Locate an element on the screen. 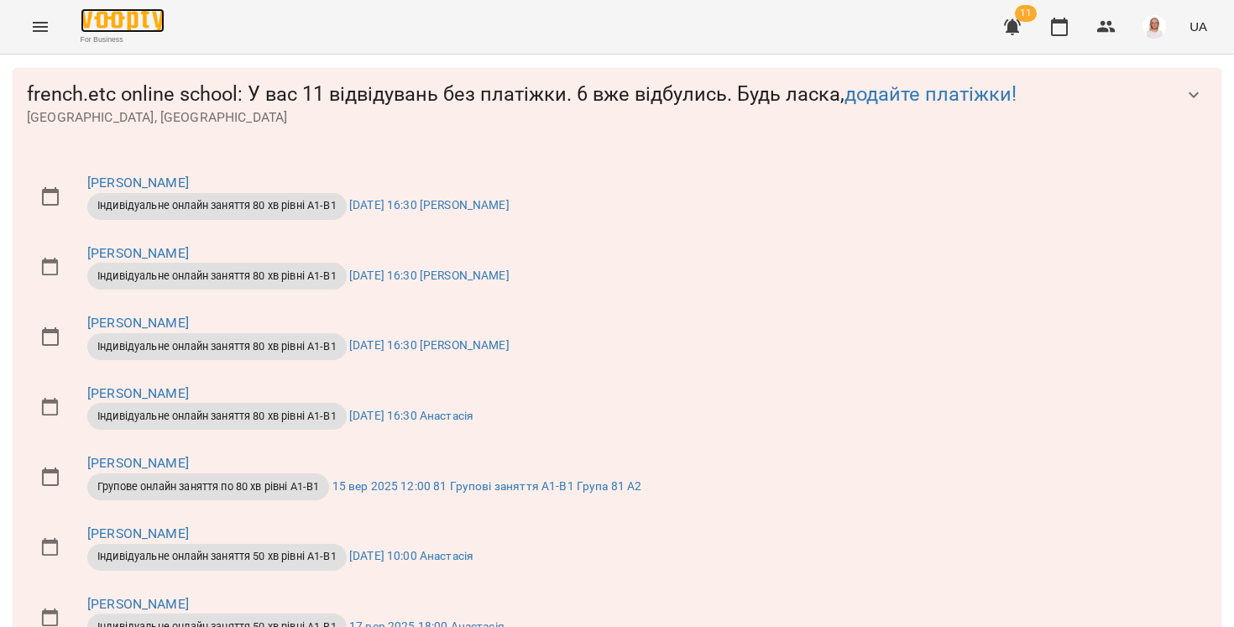  span: Індивідуальне онлайн заняття 50 хв рівні А1-В1 is located at coordinates (217, 556).